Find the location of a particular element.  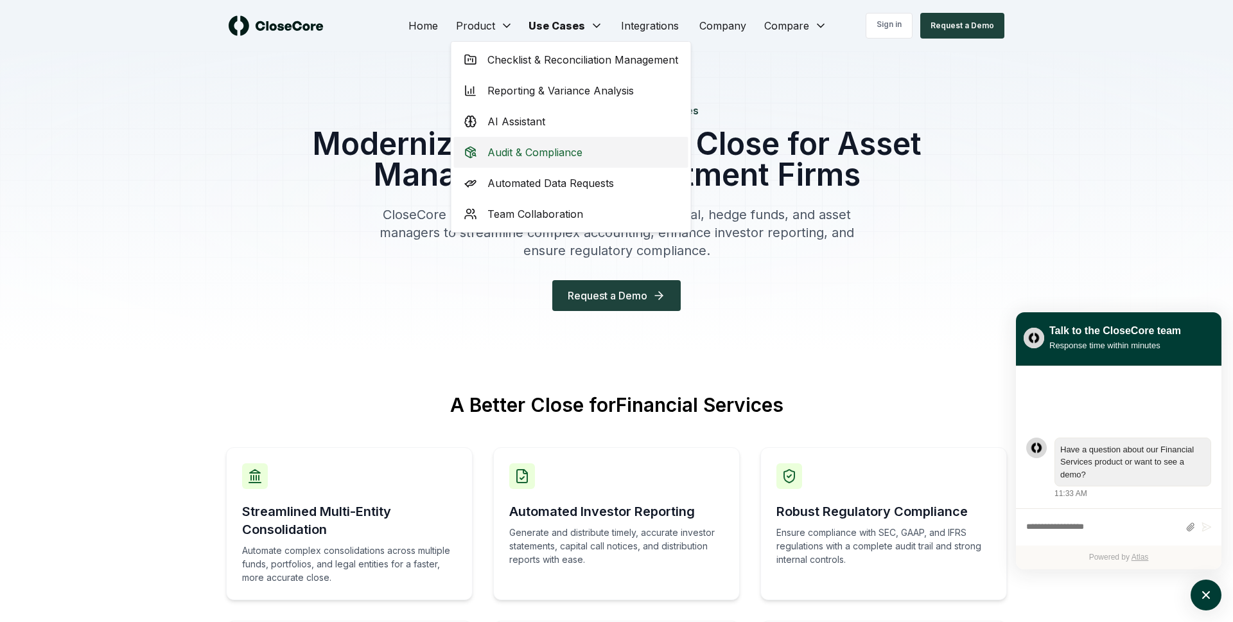

a: Checklist & Reconciliation Management is located at coordinates (571, 60).